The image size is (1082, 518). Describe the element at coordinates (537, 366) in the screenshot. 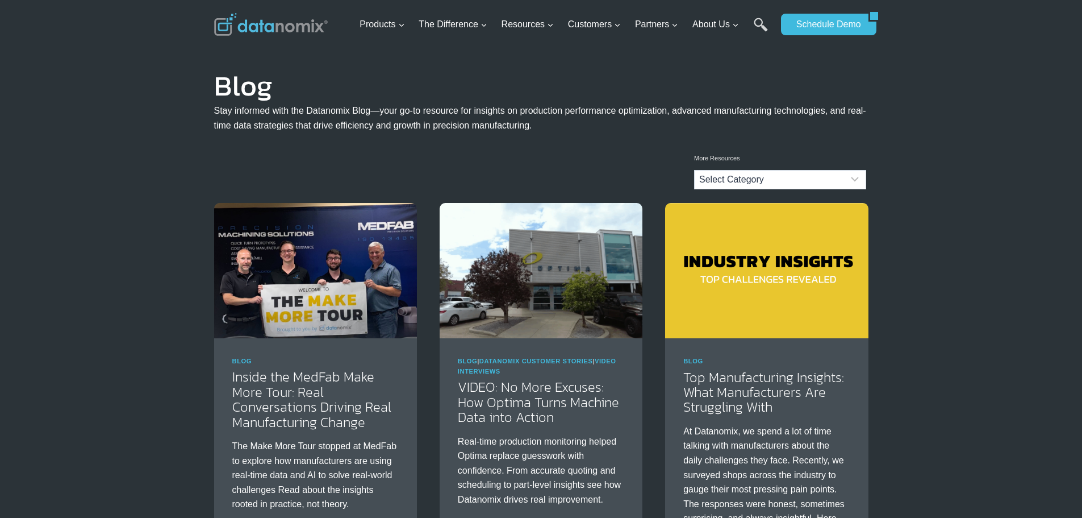

I see `a: Video Interviews` at that location.